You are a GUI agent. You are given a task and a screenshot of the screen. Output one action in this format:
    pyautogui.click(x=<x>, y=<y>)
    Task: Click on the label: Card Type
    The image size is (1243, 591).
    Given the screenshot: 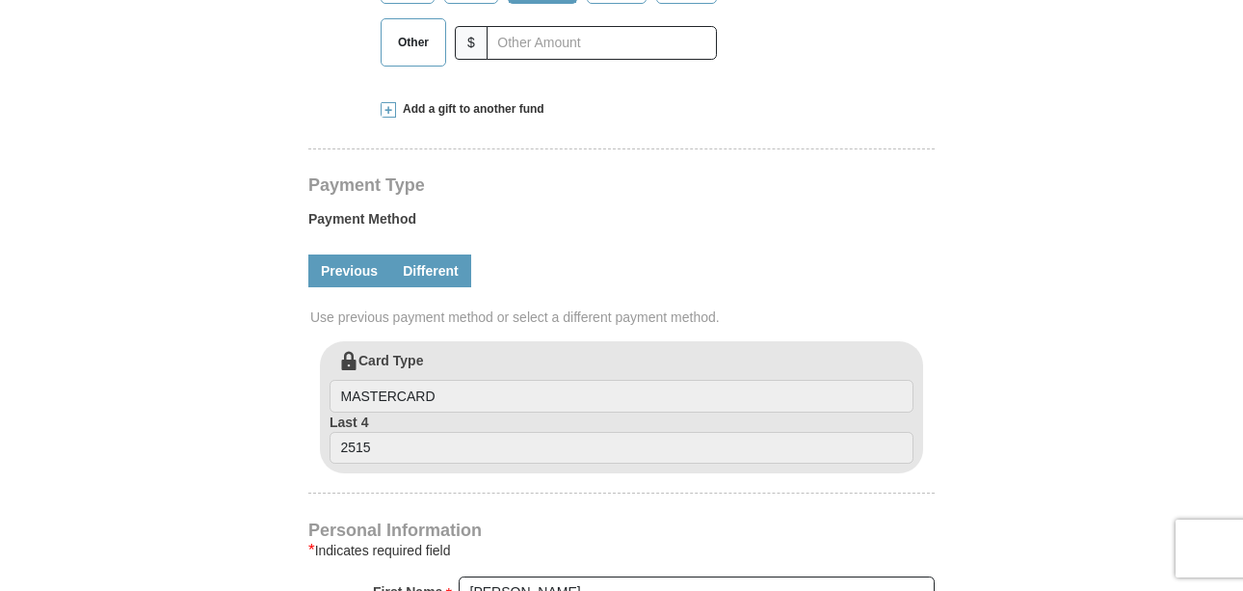 What is the action you would take?
    pyautogui.click(x=621, y=381)
    